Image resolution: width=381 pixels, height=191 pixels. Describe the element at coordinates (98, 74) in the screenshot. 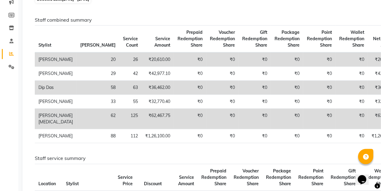

I see `td: 29` at that location.